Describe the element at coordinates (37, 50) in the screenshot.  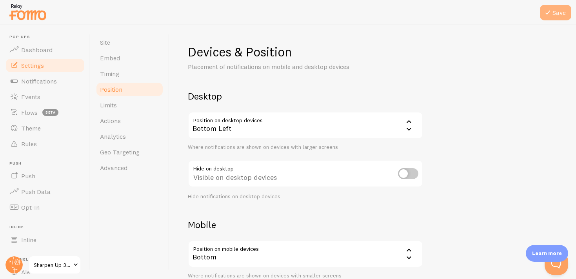
I see `span: Dashboard` at that location.